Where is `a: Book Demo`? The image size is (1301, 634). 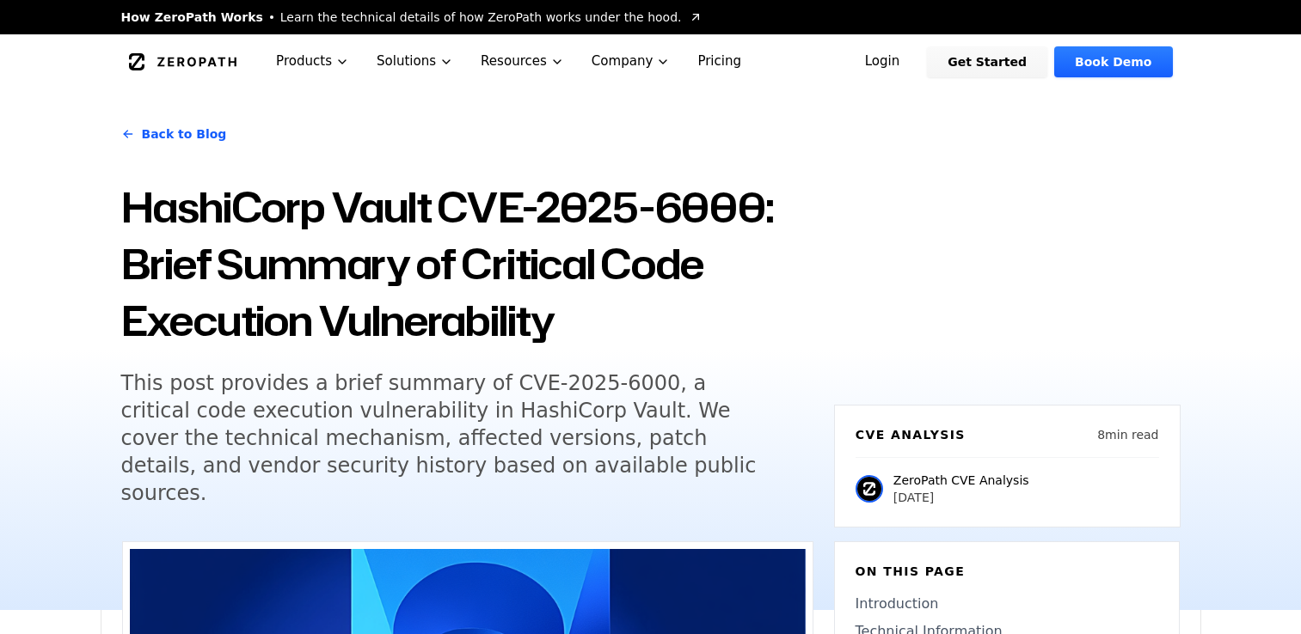 a: Book Demo is located at coordinates (1112, 62).